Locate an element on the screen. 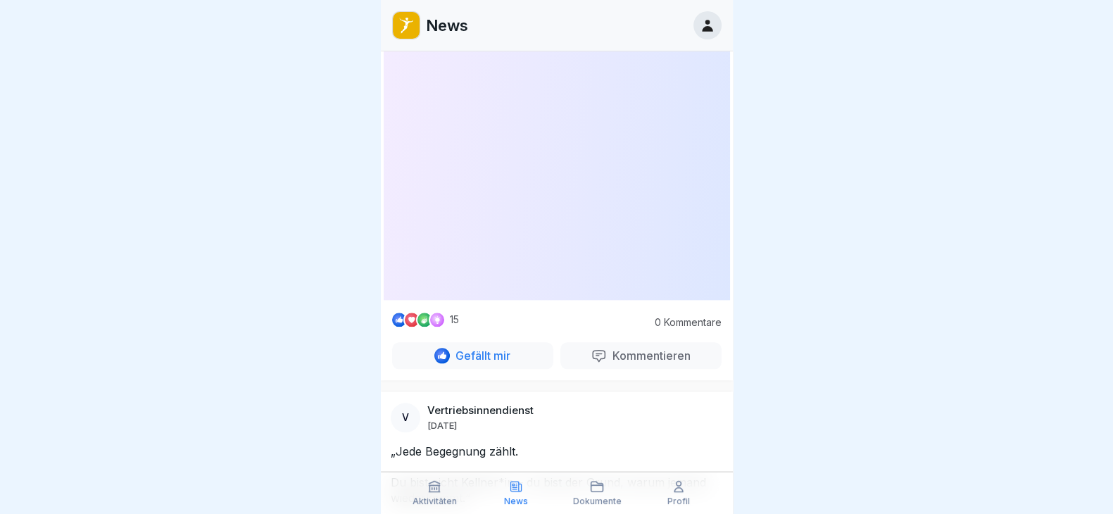  p: Aktivitäten is located at coordinates (434, 501).